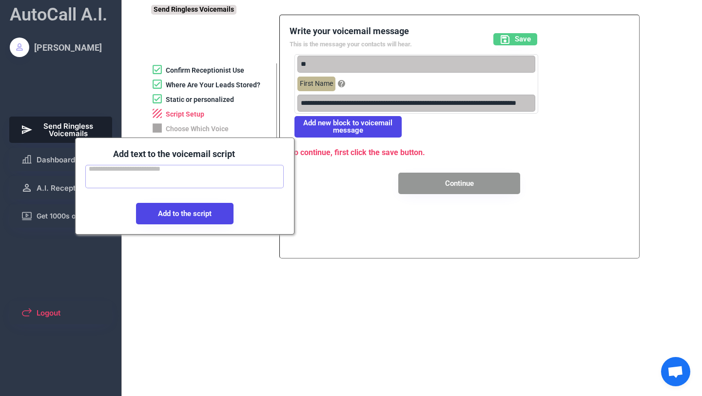  I want to click on span: A.I. Receptionist, so click(65, 188).